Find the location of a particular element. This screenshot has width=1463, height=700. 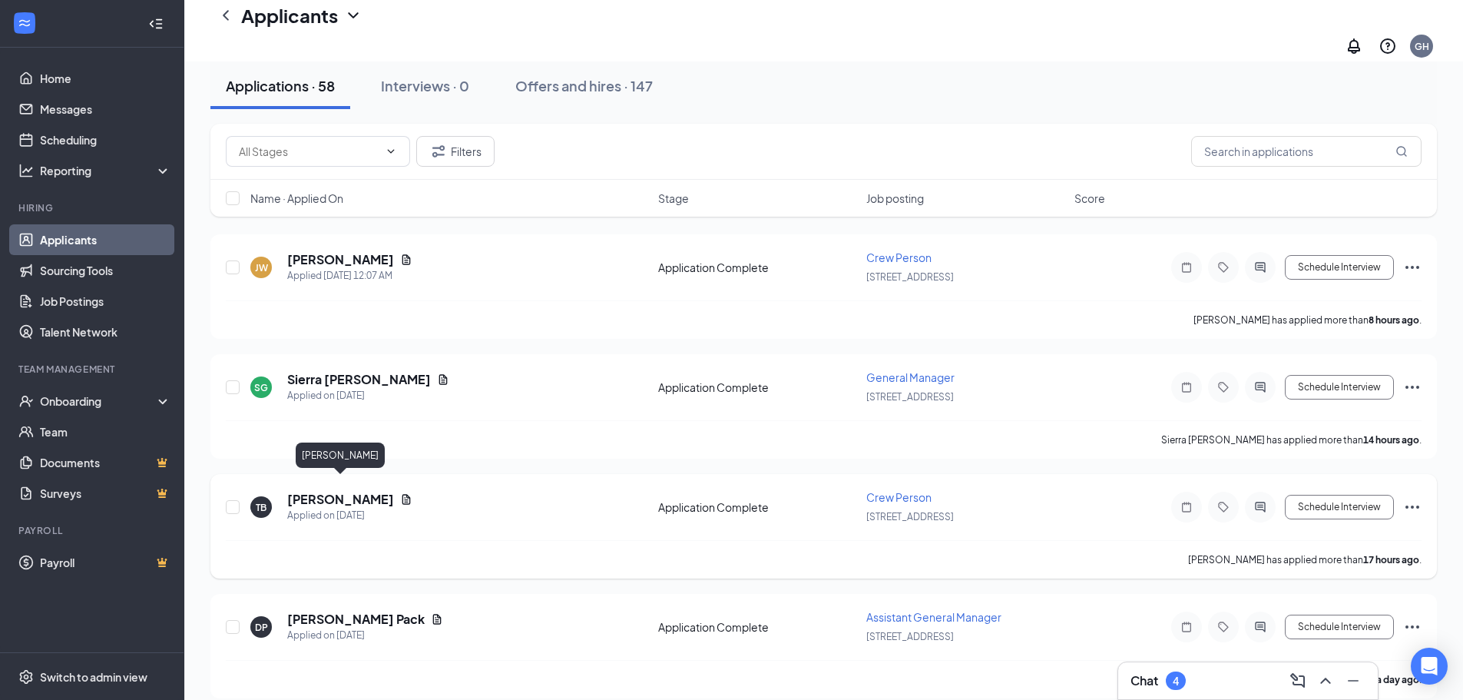

span: Assistant General Manager is located at coordinates (934, 617).